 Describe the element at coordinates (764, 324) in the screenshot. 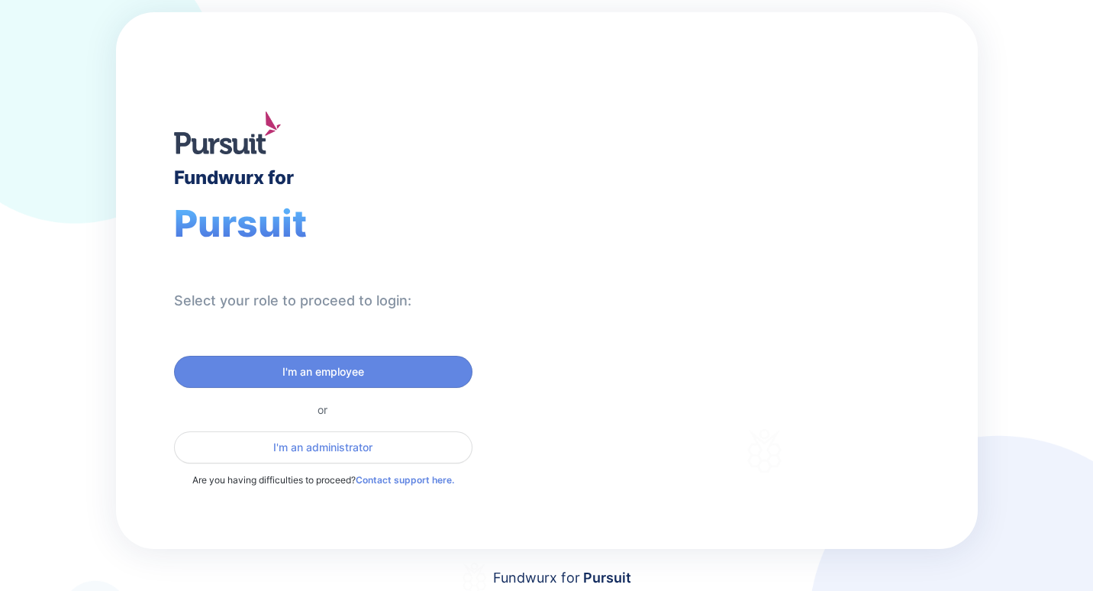

I see `div: Thank you for choosing Fundwurx as your partner in driving positive social impact!` at that location.